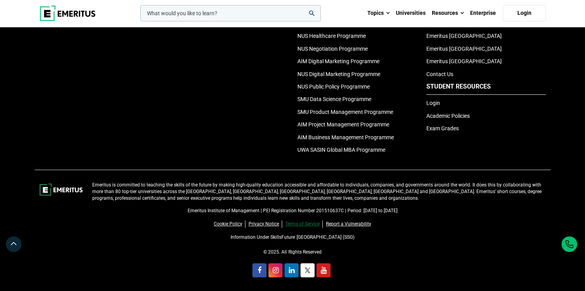  Describe the element at coordinates (319, 192) in the screenshot. I see `p: Emeritus is committed to teaching the skills of the future by making high-quality education acces...` at that location.